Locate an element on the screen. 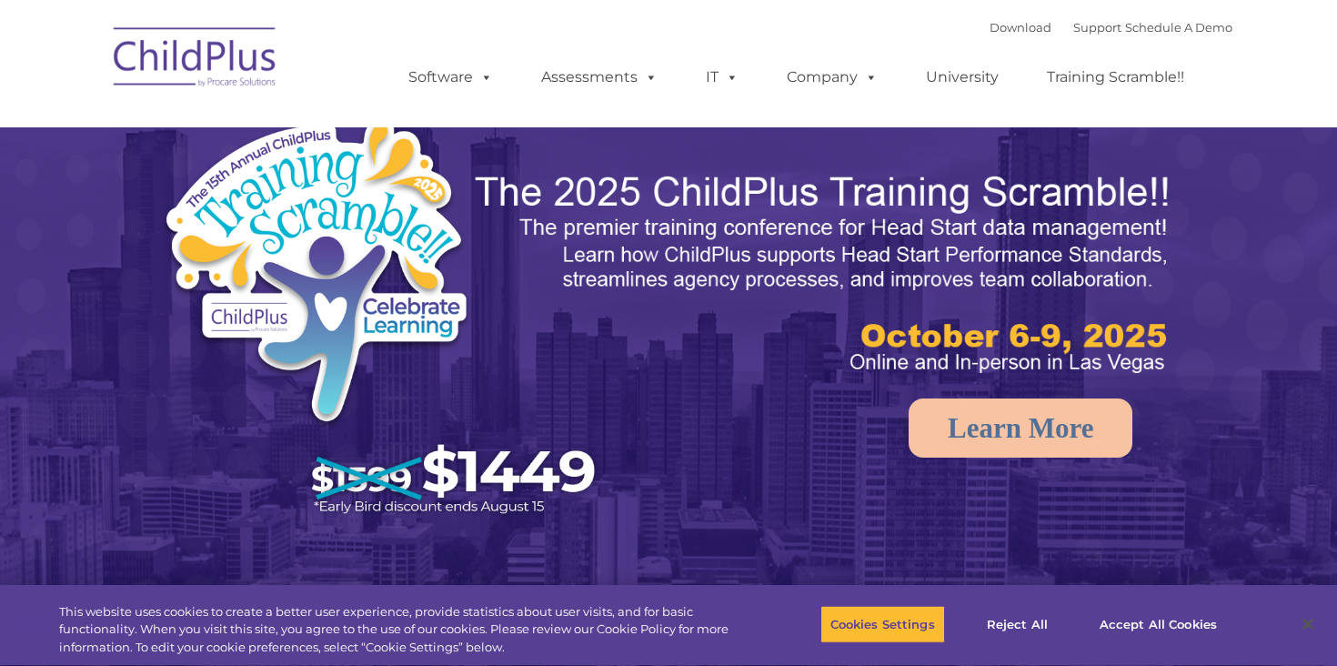 The image size is (1337, 666). button: Accept All Cookies is located at coordinates (1158, 624).